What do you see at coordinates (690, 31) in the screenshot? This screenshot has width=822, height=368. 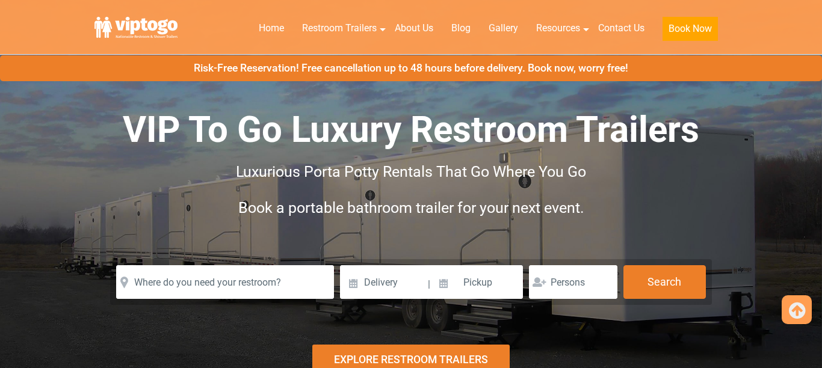 I see `a: Book Now` at bounding box center [690, 31].